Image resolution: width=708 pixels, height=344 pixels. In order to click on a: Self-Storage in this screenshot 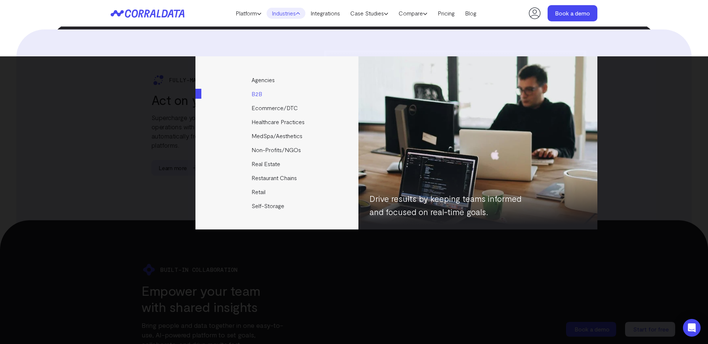, I will do `click(277, 206)`.